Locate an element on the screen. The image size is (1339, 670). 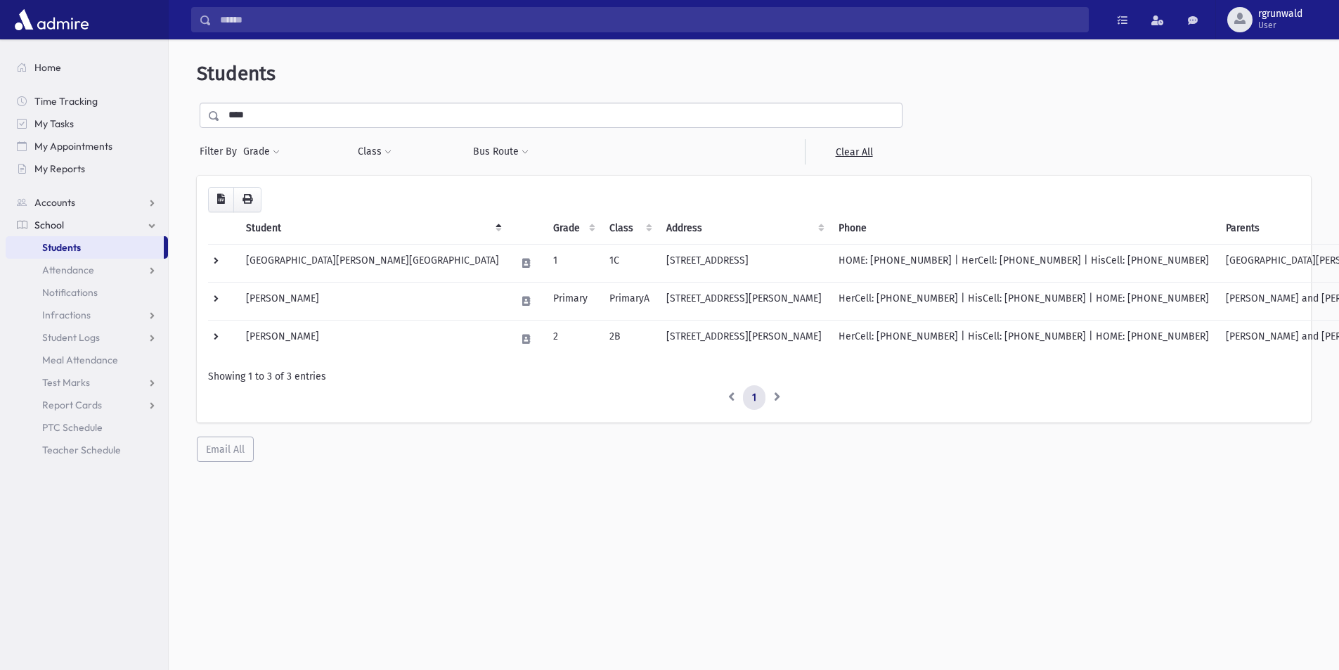
td: 1 is located at coordinates (573, 263).